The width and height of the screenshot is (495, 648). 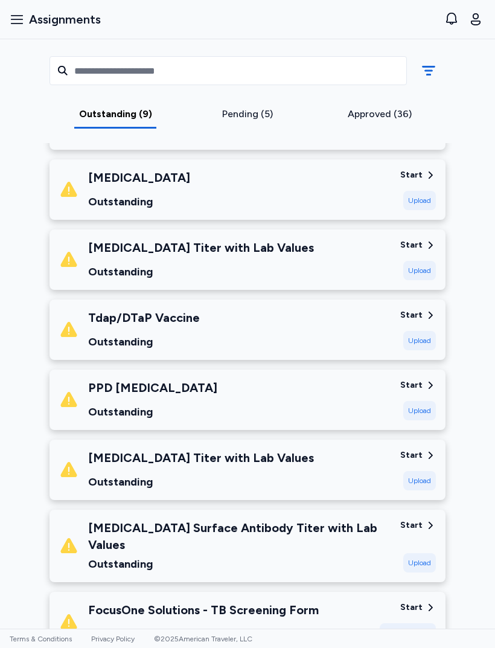 What do you see at coordinates (55, 19) in the screenshot?
I see `button: Assignments` at bounding box center [55, 19].